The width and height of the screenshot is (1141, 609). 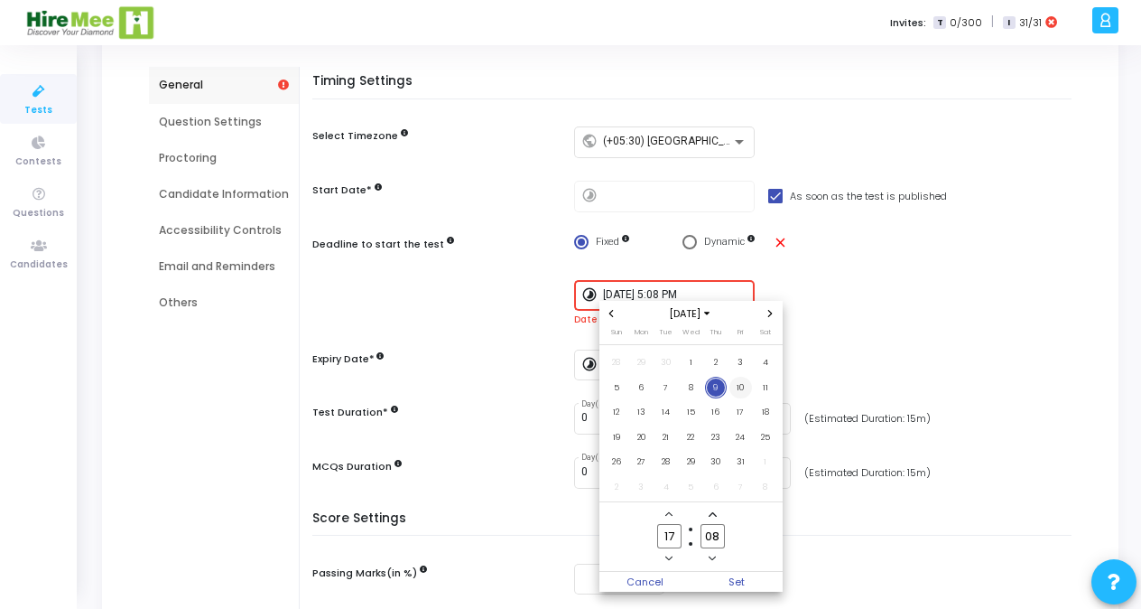 What do you see at coordinates (691, 387) in the screenshot?
I see `span: 8` at bounding box center [691, 387].